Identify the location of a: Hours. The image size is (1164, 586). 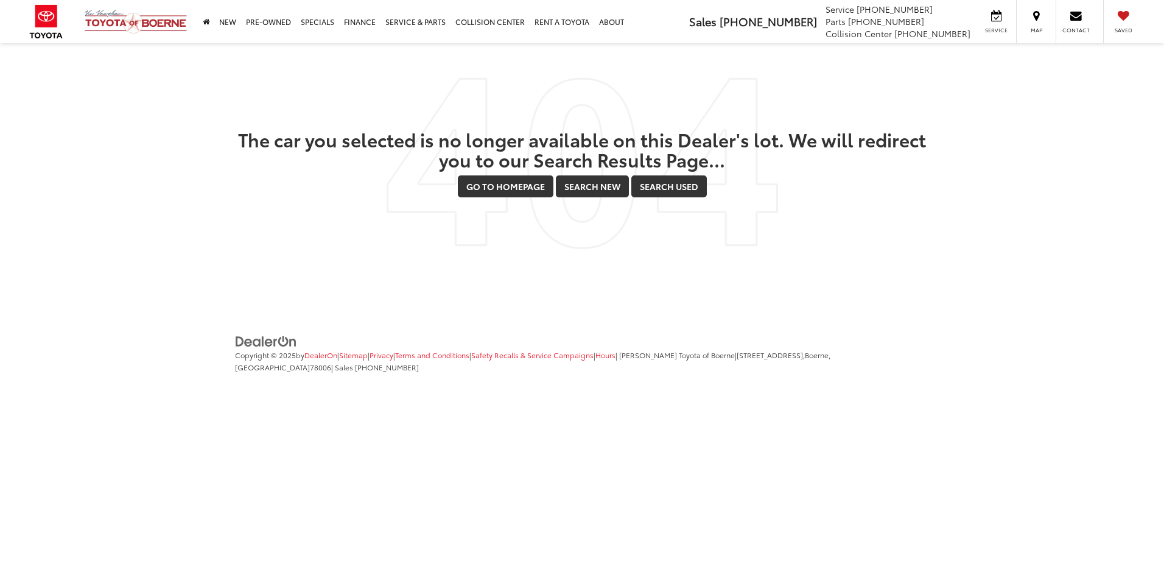
(605, 354).